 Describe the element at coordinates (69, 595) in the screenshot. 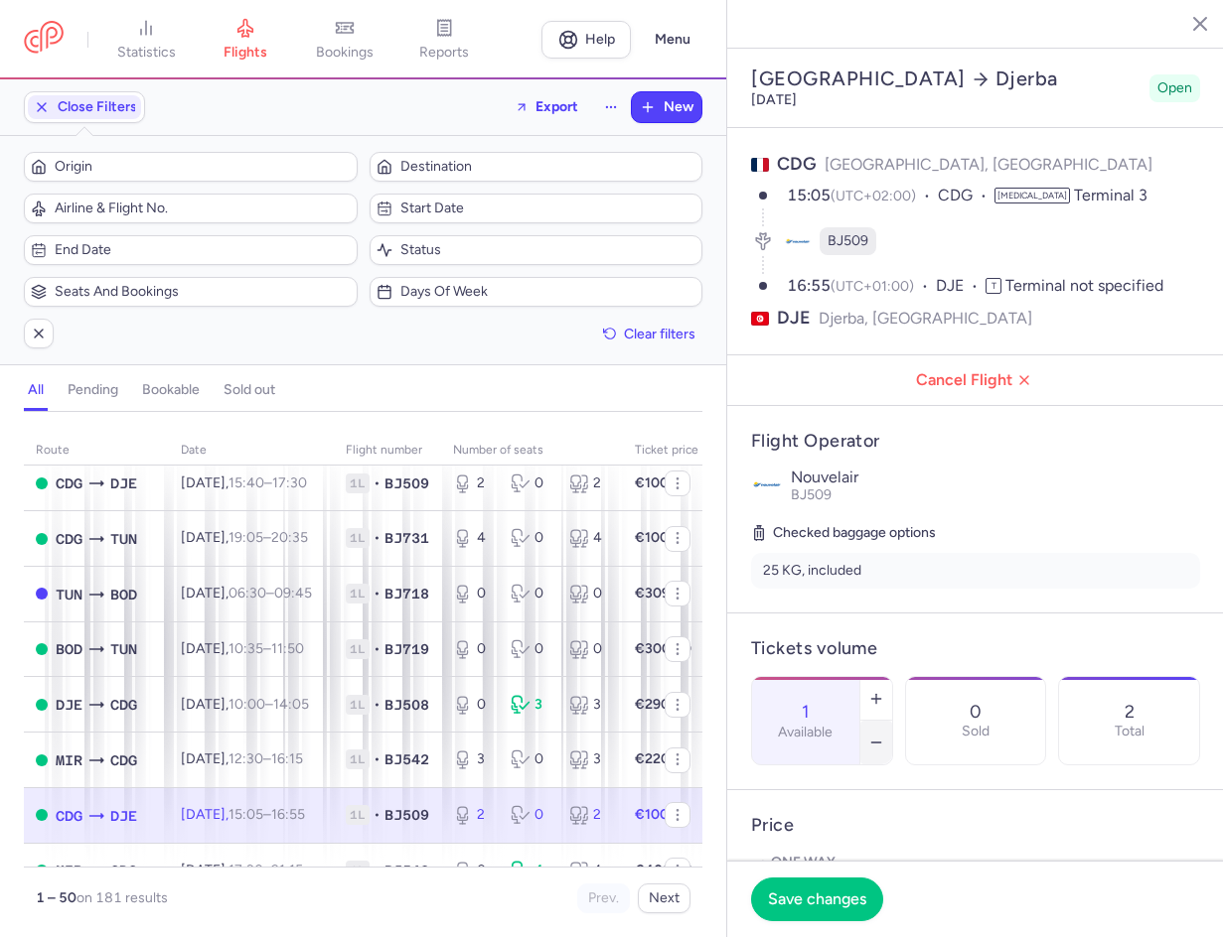

I see `span: TUN` at that location.